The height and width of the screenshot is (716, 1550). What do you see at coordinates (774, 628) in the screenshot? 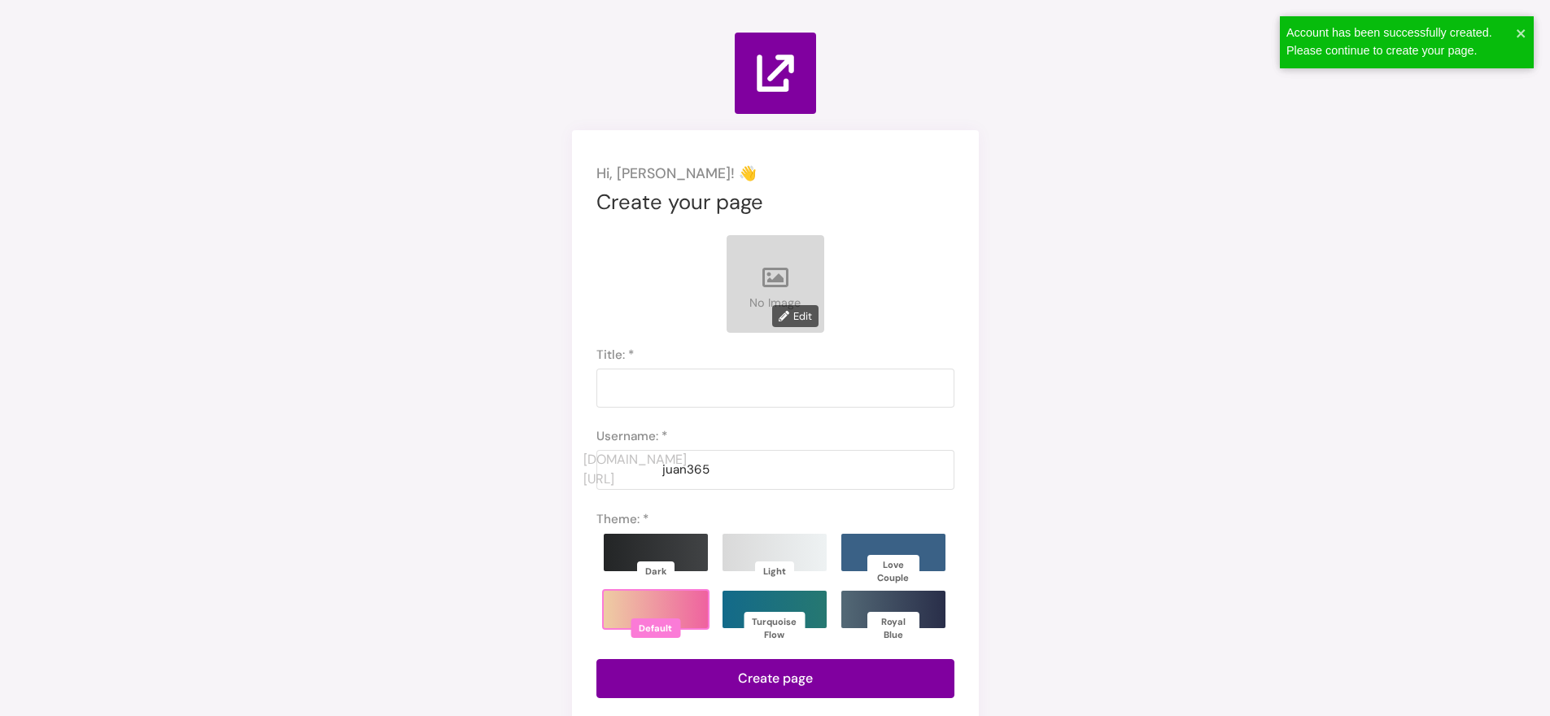
I see `p: Turquoise Flow` at bounding box center [774, 628].